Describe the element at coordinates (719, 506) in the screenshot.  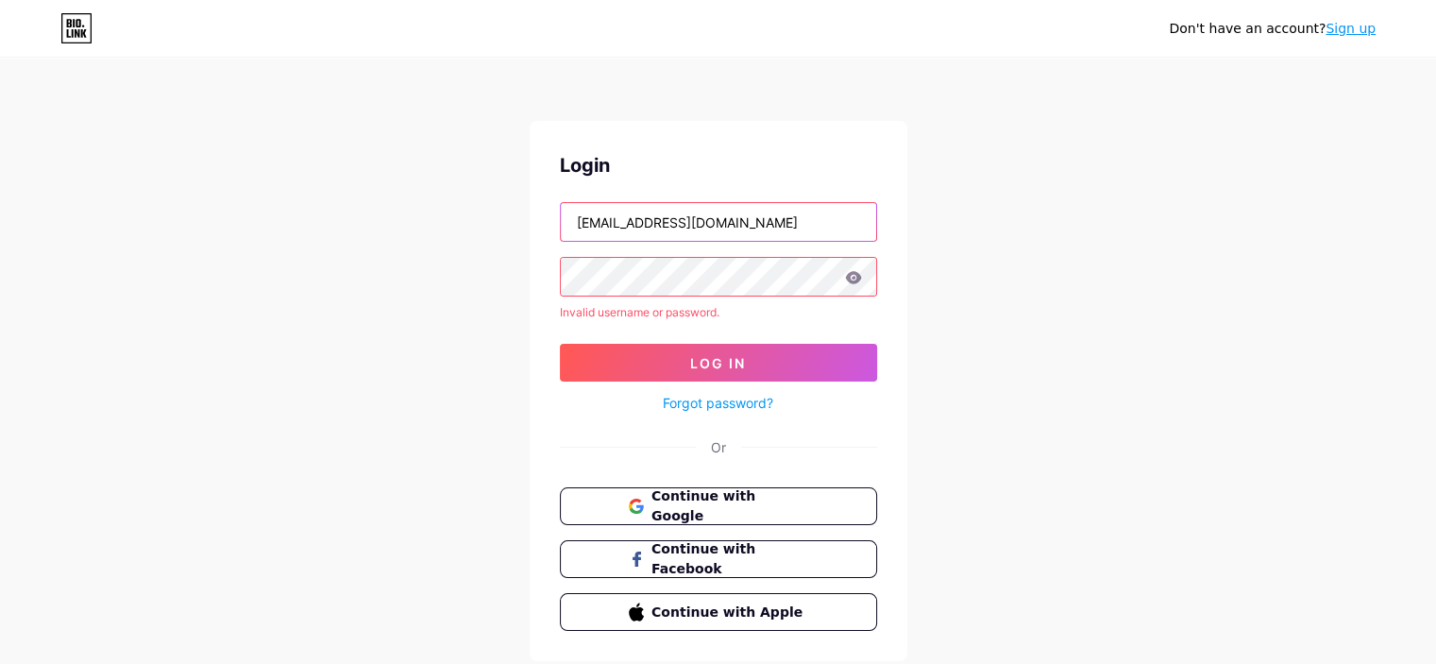
I see `button: Continue with Google` at that location.